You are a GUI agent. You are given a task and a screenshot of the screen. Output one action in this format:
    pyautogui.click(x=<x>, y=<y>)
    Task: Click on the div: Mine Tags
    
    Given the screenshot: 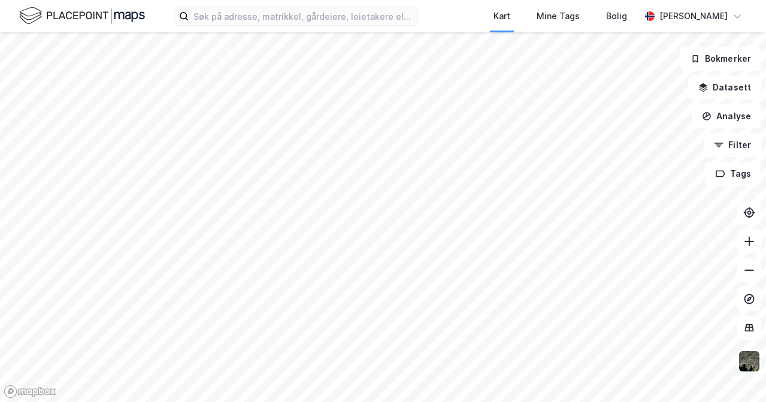 What is the action you would take?
    pyautogui.click(x=558, y=16)
    